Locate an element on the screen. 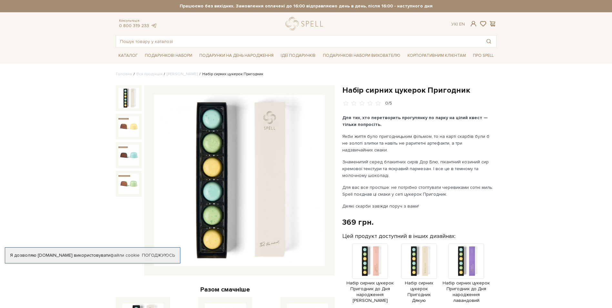 Image resolution: width=612 pixels, height=308 pixels. a: Головна is located at coordinates (124, 74).